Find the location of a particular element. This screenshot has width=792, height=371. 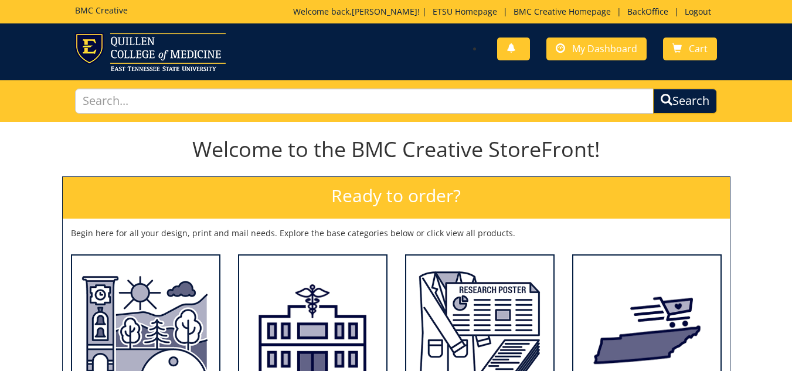

span: Cart is located at coordinates (698, 49).